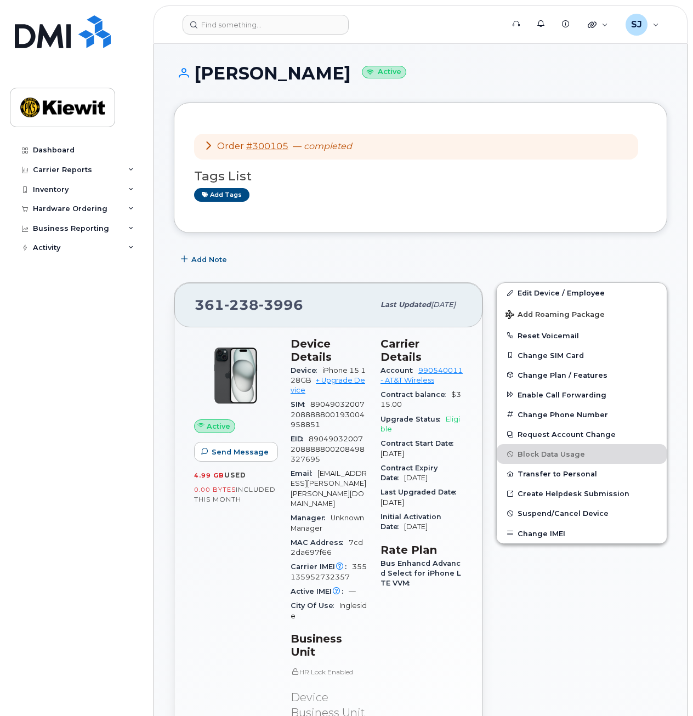 The height and width of the screenshot is (716, 693). I want to click on span: iPhone 15 128GB, so click(328, 375).